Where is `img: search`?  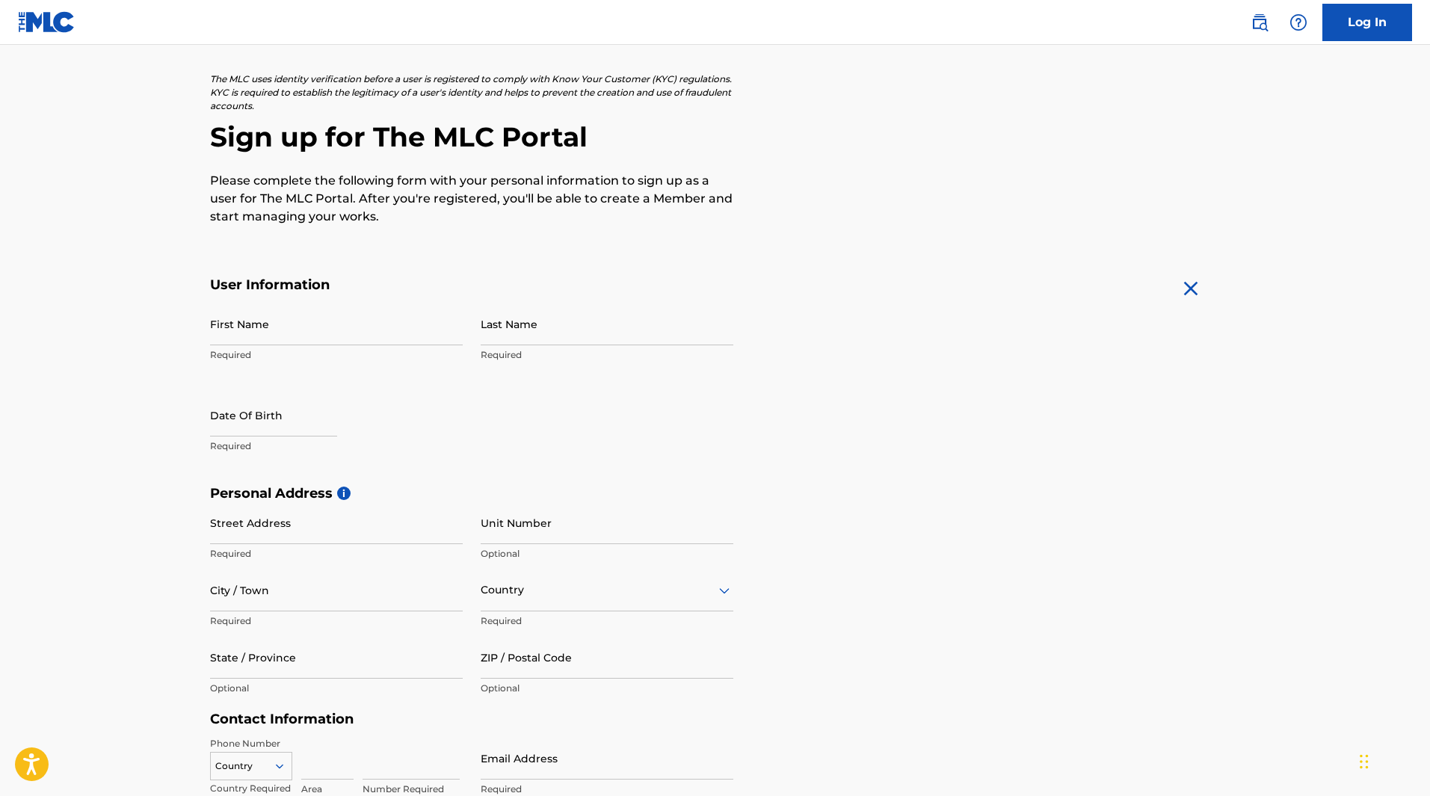 img: search is located at coordinates (1259, 22).